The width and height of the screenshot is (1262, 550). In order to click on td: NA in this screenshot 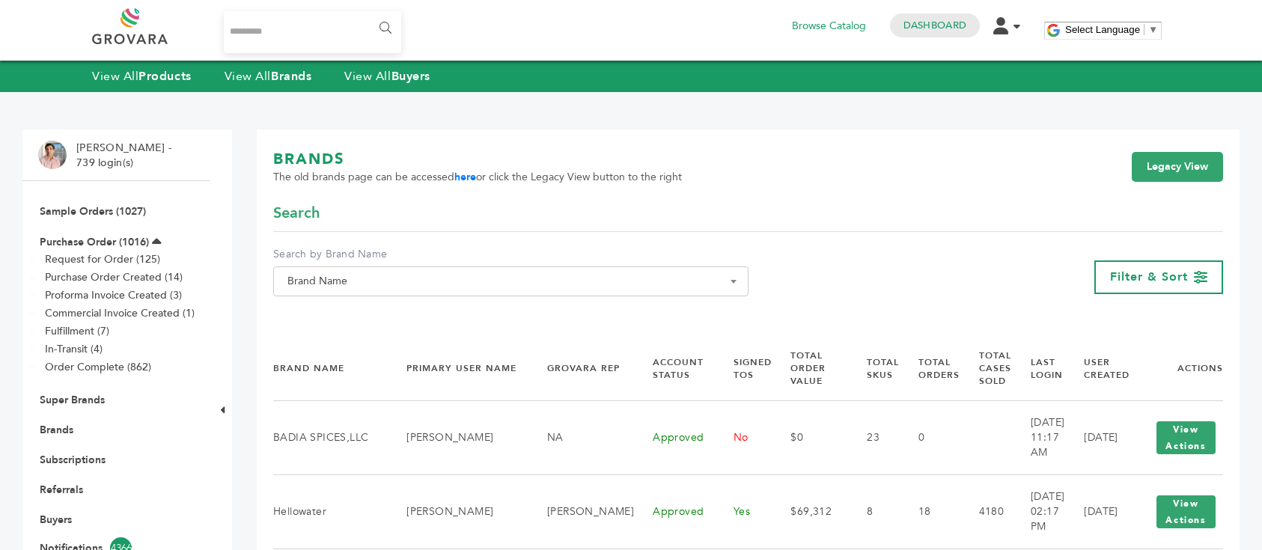, I will do `click(581, 437)`.